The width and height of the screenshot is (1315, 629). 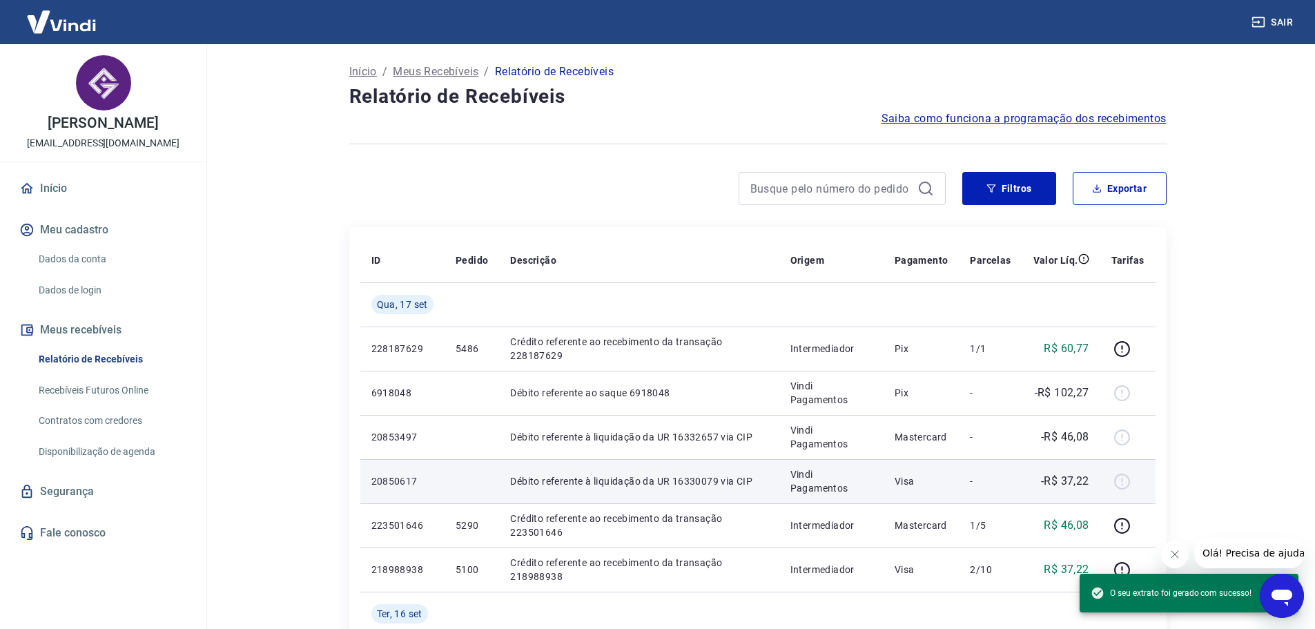 I want to click on p: Relatório de Recebíveis, so click(x=554, y=72).